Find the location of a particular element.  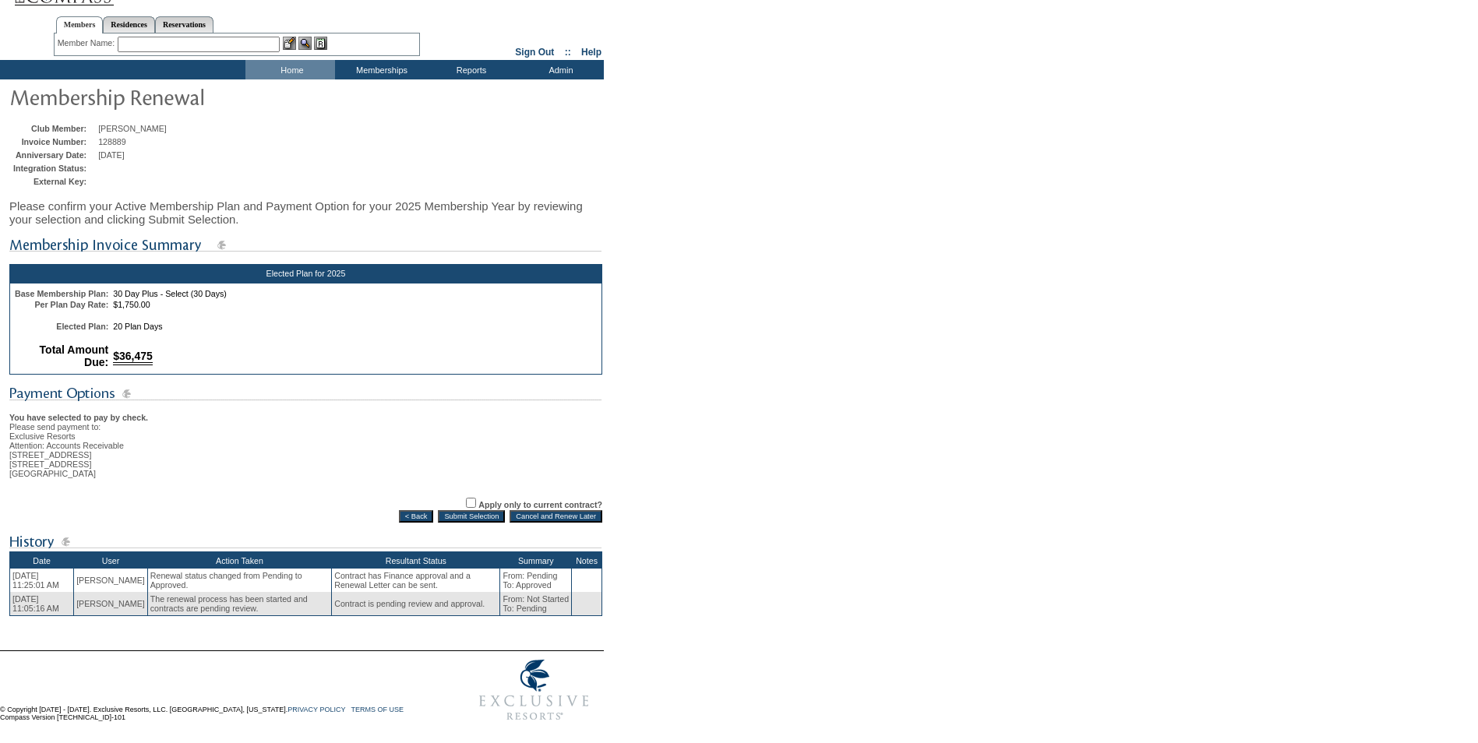

b: Base Membership Plan: is located at coordinates (62, 294).